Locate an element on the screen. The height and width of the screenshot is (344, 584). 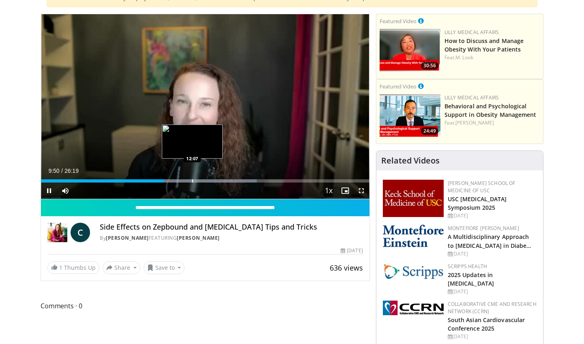
div: By FEATURING is located at coordinates (231, 238).